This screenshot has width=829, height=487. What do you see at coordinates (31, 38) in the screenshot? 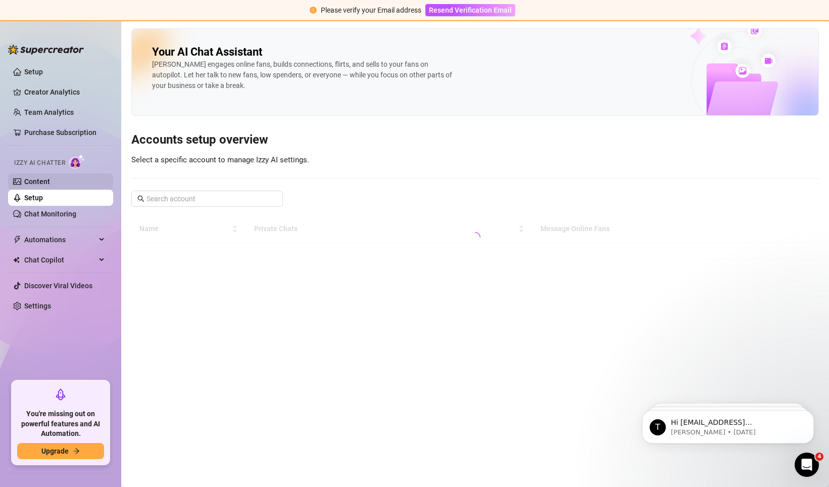
I see `div: Profile image for Tanya` at bounding box center [31, 38].